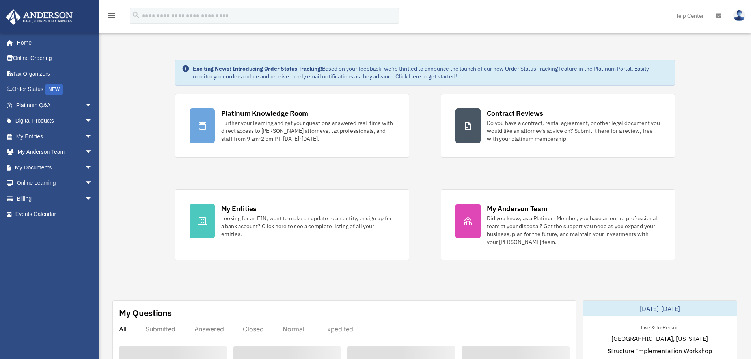  What do you see at coordinates (53, 43) in the screenshot?
I see `a: Home` at bounding box center [53, 43].